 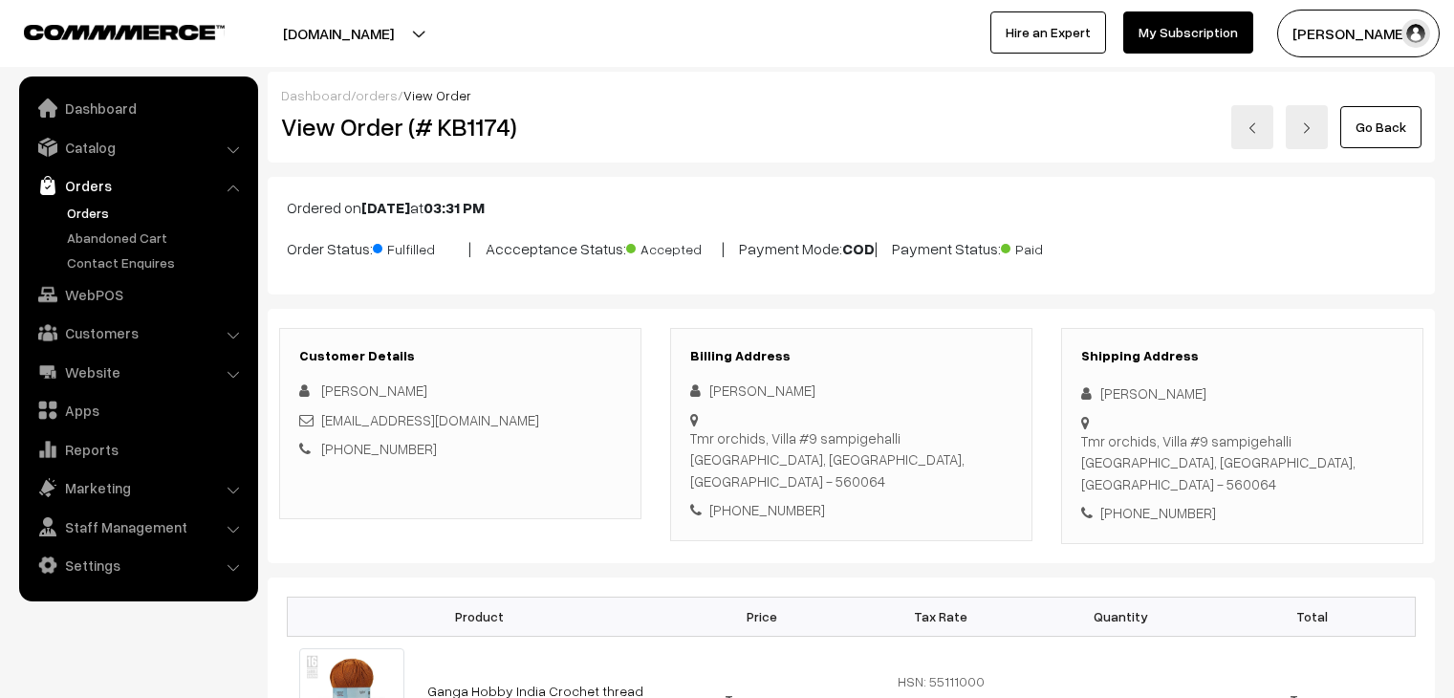 What do you see at coordinates (462, 126) in the screenshot?
I see `h2: View Order (# KB1174)` at bounding box center [462, 126].